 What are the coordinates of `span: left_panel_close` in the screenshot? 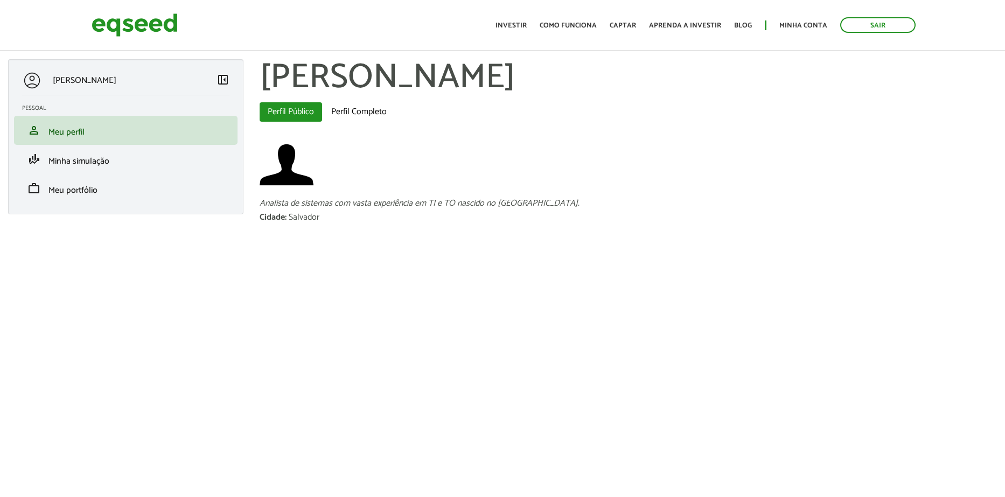 It's located at (223, 80).